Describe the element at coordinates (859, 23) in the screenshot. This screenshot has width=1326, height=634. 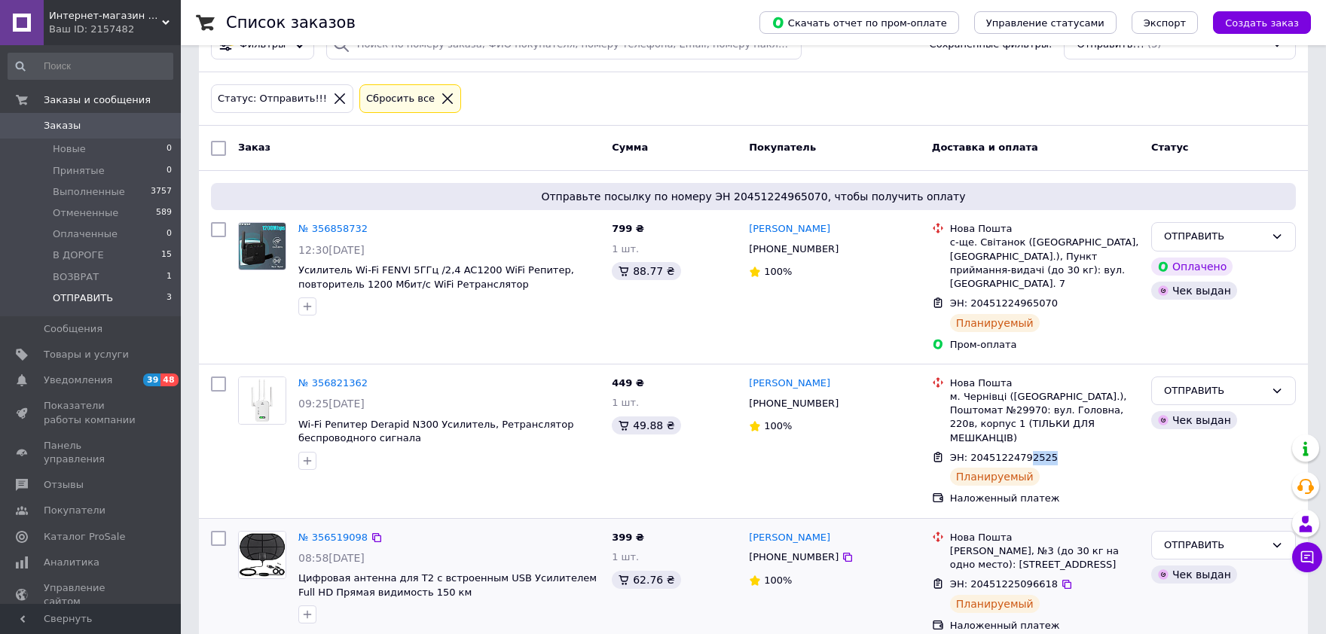
I see `button: Скачать отчет по пром-оплате` at that location.